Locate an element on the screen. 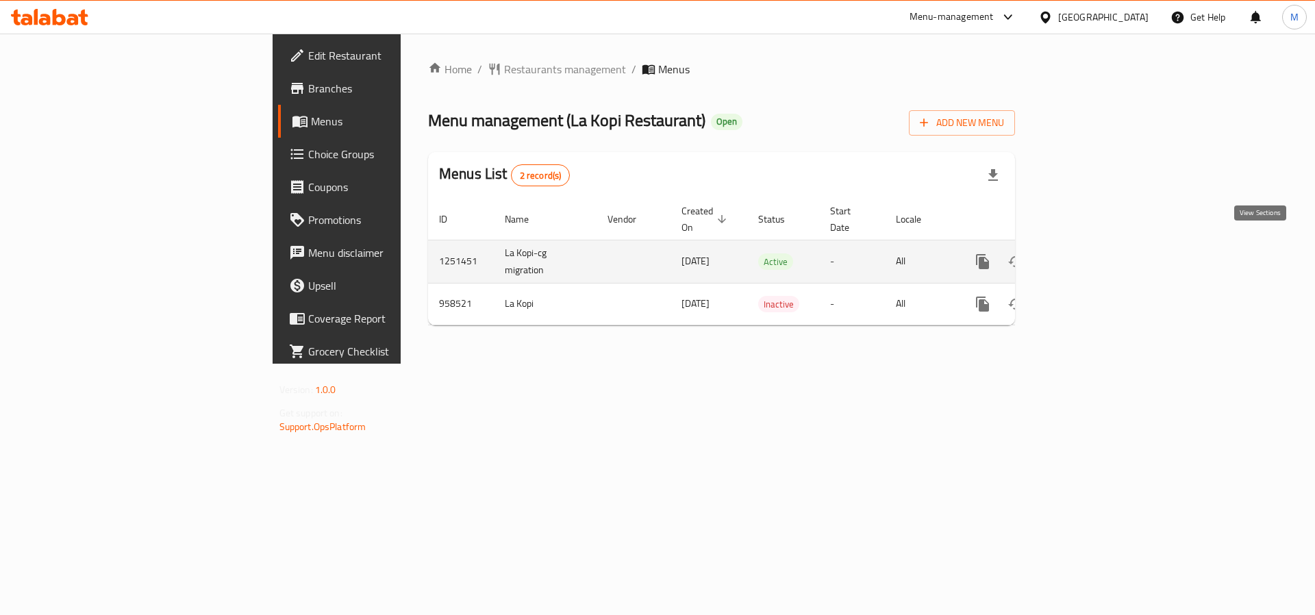 The image size is (1315, 615). span: Get support on: is located at coordinates (311, 413).